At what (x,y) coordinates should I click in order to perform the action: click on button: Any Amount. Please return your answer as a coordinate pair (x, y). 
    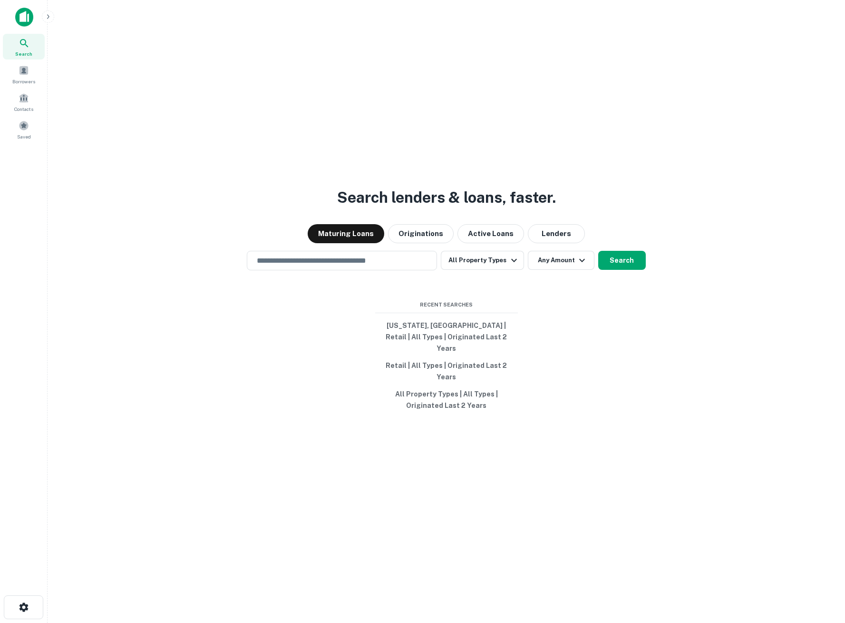
    Looking at the image, I should click on (561, 260).